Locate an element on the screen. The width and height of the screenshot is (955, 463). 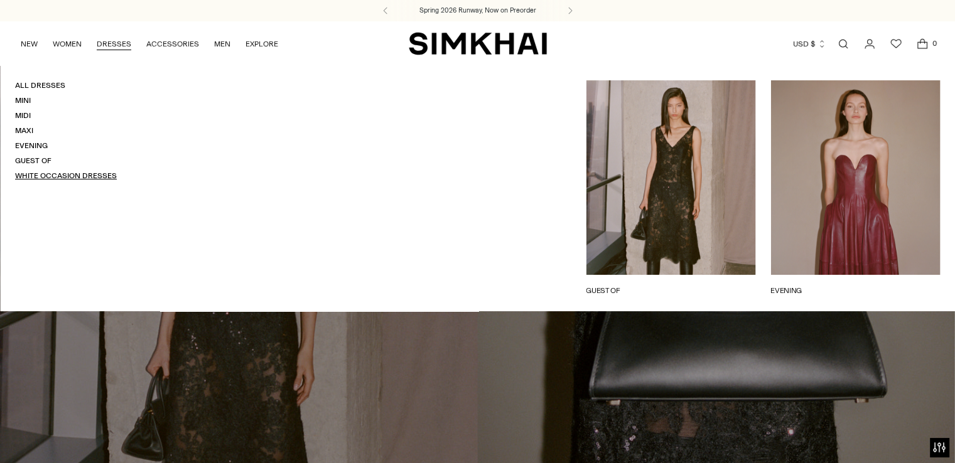
a: Go to the account page is located at coordinates (869, 44).